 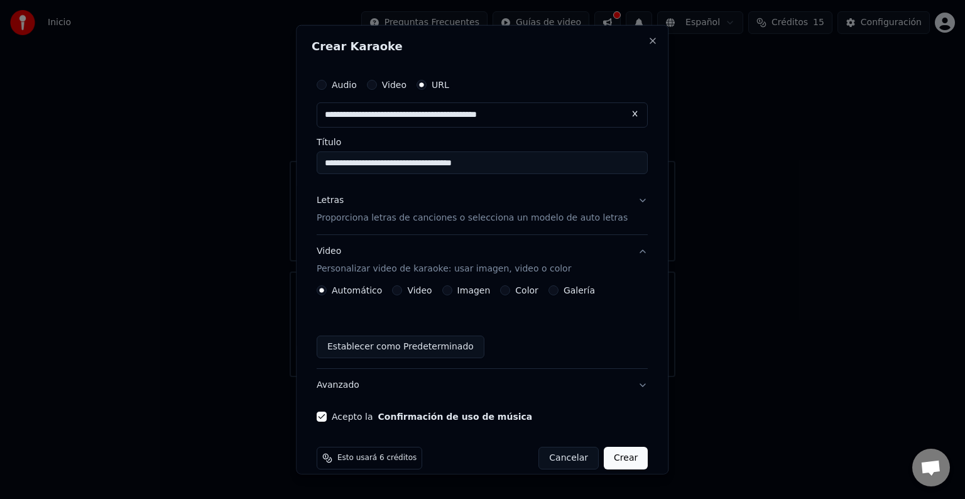 What do you see at coordinates (456, 417) in the screenshot?
I see `button: Acepto la` at bounding box center [456, 417].